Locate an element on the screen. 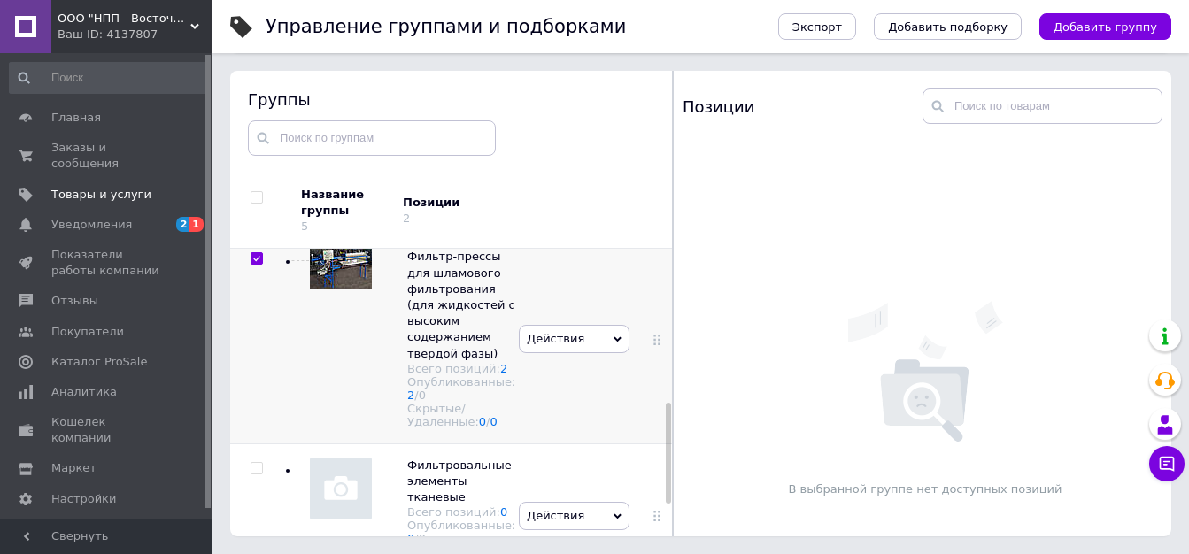 Image resolution: width=1189 pixels, height=554 pixels. span: OOO "НПП - Восточная Украина" is located at coordinates (124, 19).